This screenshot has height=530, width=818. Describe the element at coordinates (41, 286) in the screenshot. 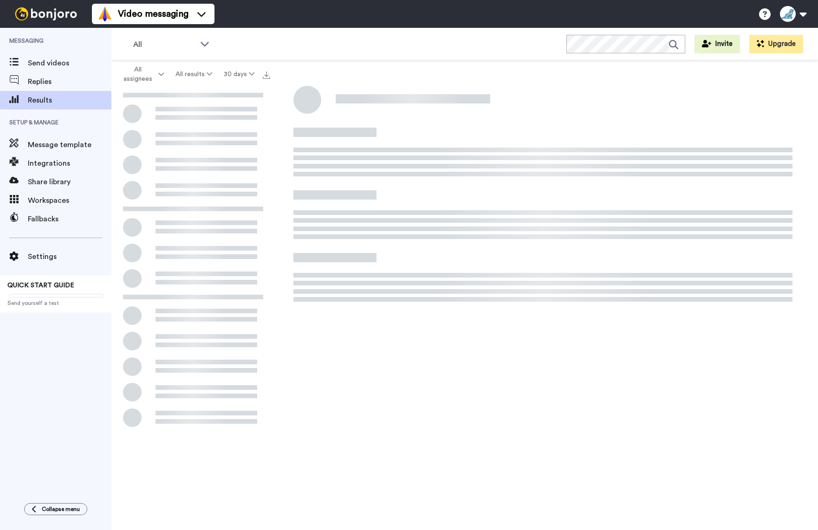

I see `span: QUICK START GUIDE` at that location.